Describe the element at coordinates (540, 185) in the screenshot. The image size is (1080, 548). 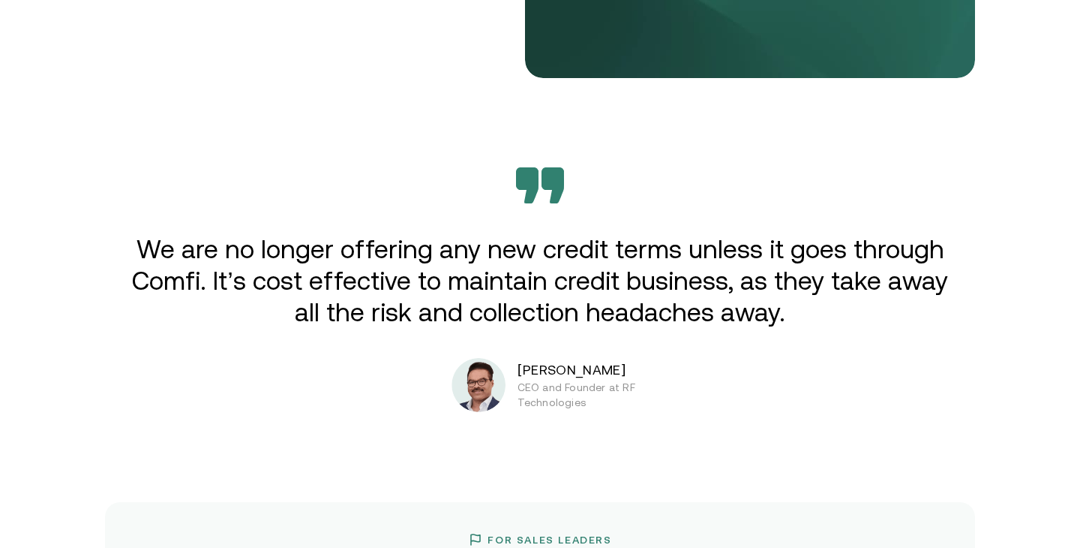
I see `img: Bevarabia` at that location.